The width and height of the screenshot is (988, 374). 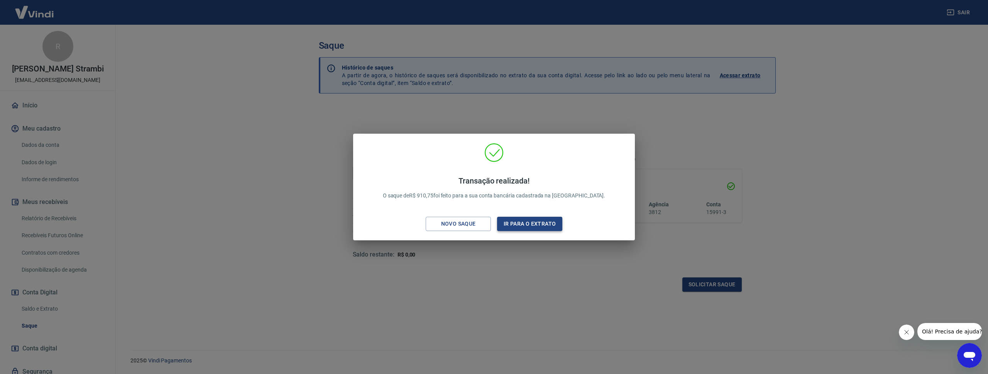 What do you see at coordinates (35, 8) in the screenshot?
I see `span: Olá! Precisa de ajuda?` at bounding box center [35, 8].